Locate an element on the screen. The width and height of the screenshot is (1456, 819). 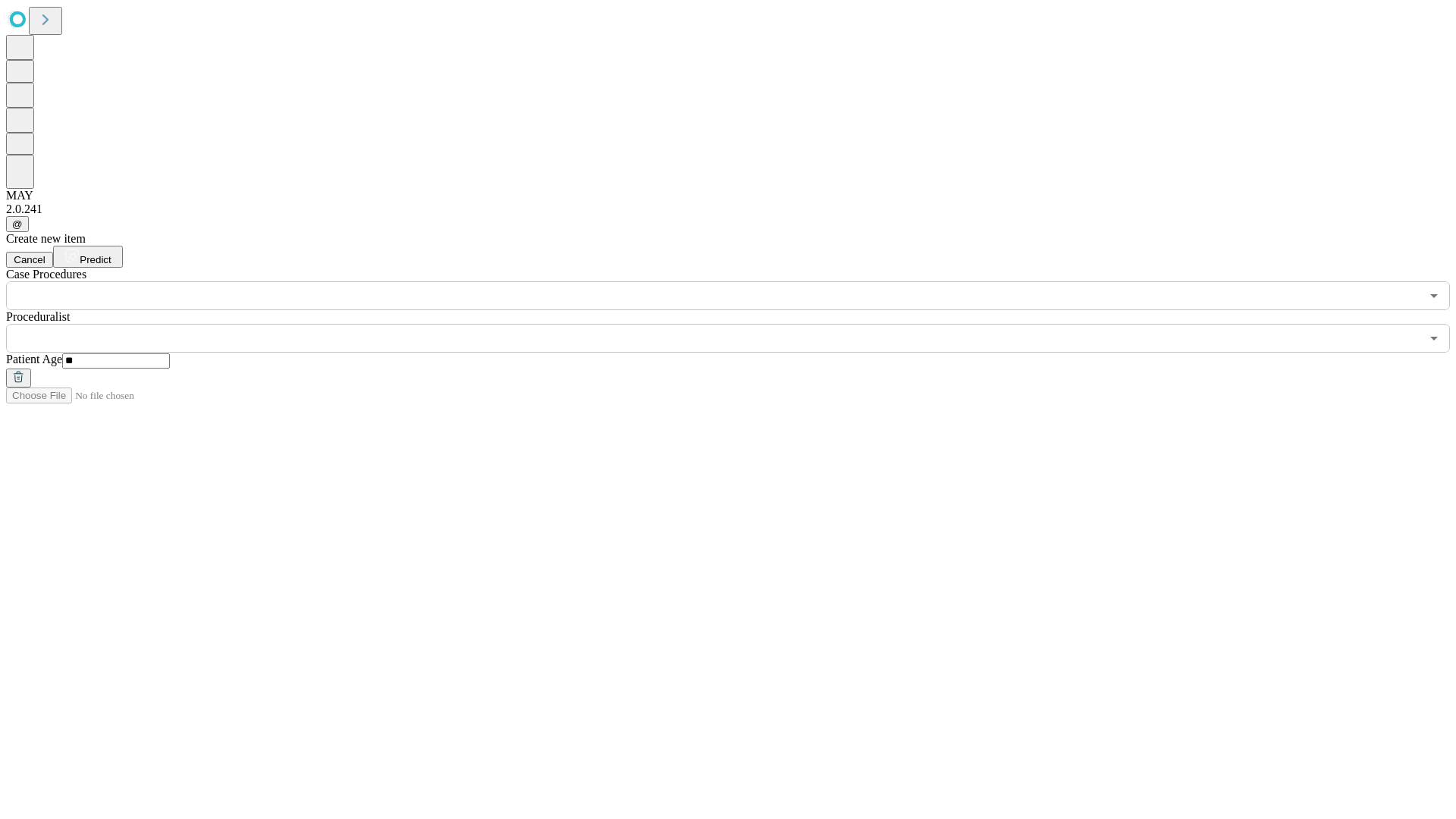
button: Predict is located at coordinates (88, 257).